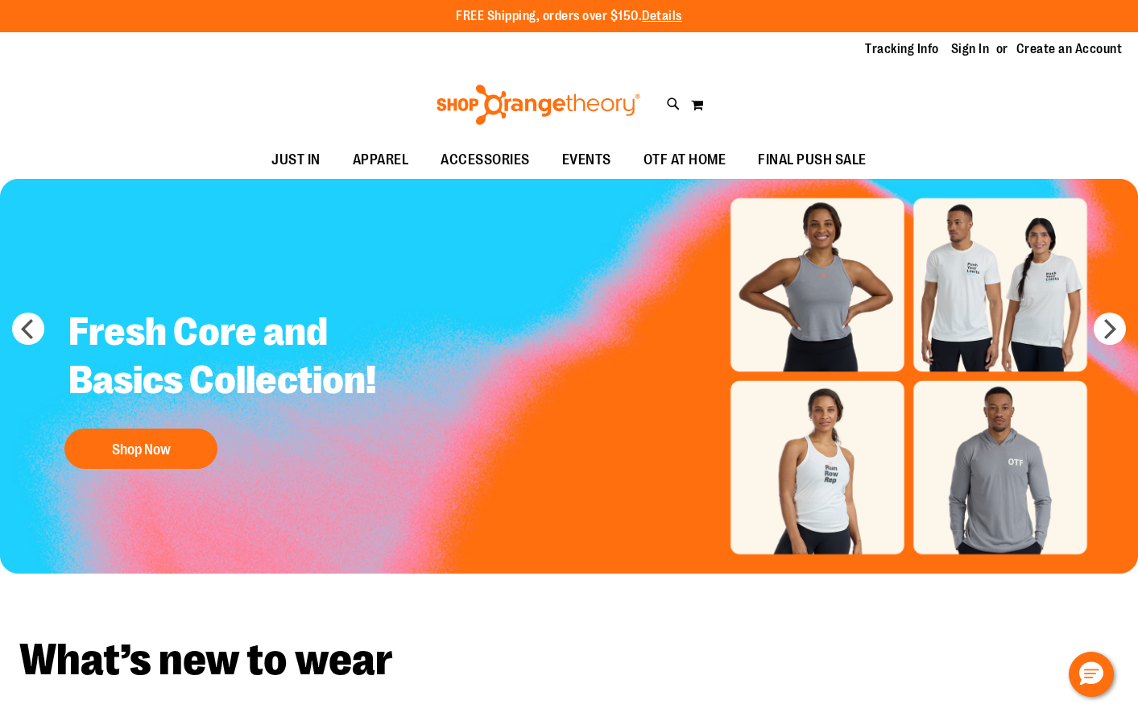 Image resolution: width=1138 pixels, height=717 pixels. What do you see at coordinates (812, 159) in the screenshot?
I see `span: FINAL PUSH SALE` at bounding box center [812, 159].